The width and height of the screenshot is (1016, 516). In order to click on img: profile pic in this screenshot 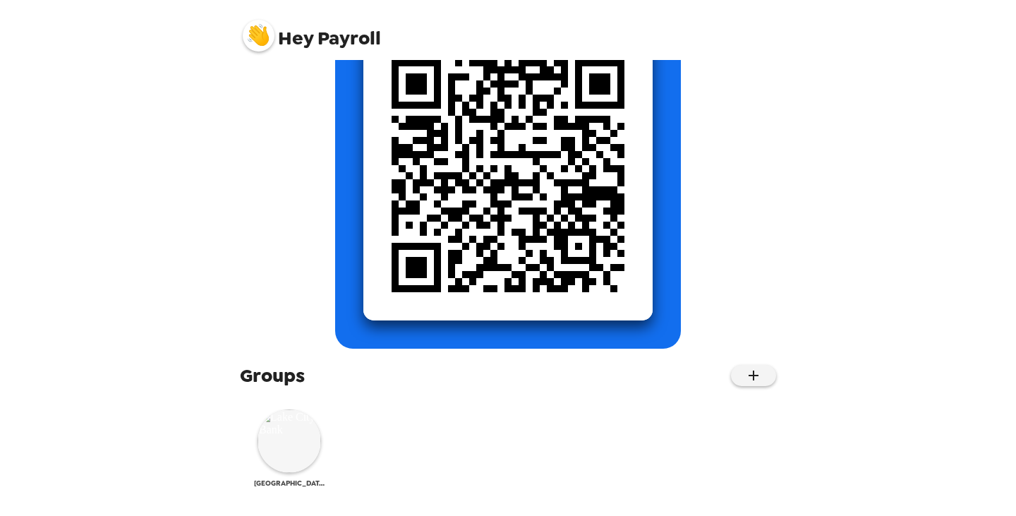, I will do `click(258, 35)`.